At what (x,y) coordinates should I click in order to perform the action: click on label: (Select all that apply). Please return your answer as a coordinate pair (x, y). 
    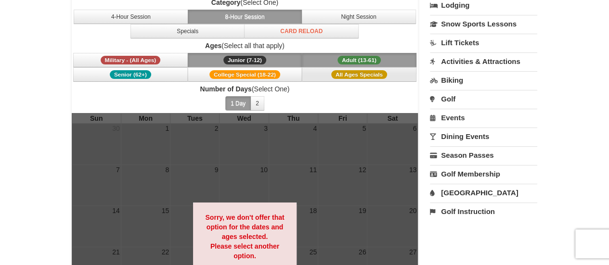
    Looking at the image, I should click on (245, 46).